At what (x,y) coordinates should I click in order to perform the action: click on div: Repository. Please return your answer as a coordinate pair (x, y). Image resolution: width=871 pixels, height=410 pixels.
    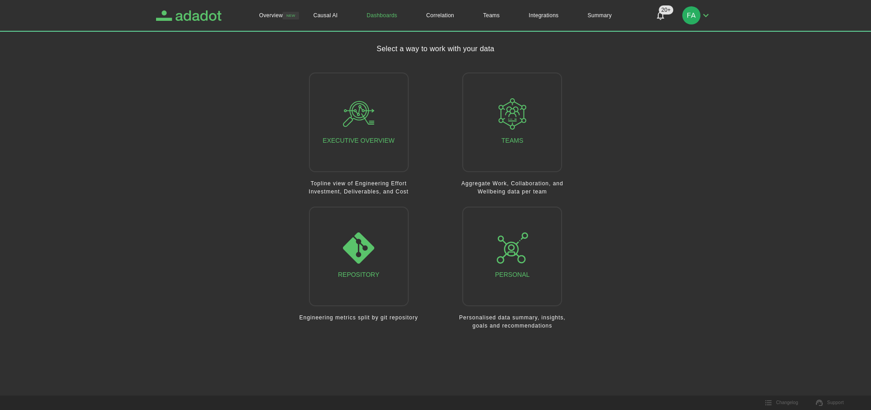
    Looking at the image, I should click on (358, 257).